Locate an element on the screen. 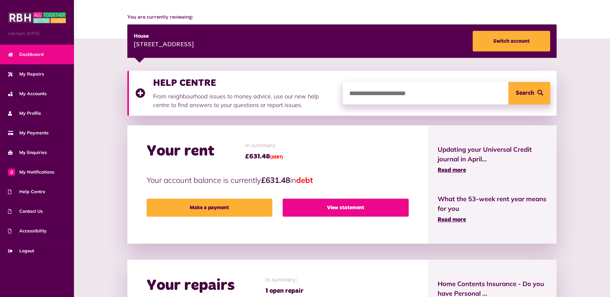 The height and width of the screenshot is (297, 610). span: Dashboard is located at coordinates (26, 54).